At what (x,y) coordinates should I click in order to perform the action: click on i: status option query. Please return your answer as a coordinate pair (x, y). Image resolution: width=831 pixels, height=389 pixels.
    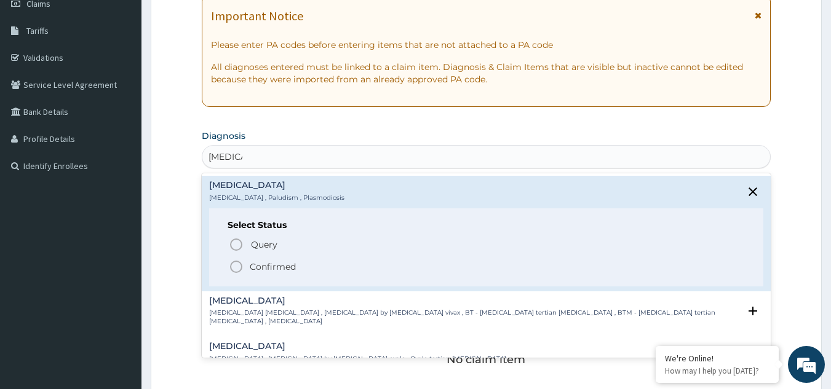
    Looking at the image, I should click on (236, 245).